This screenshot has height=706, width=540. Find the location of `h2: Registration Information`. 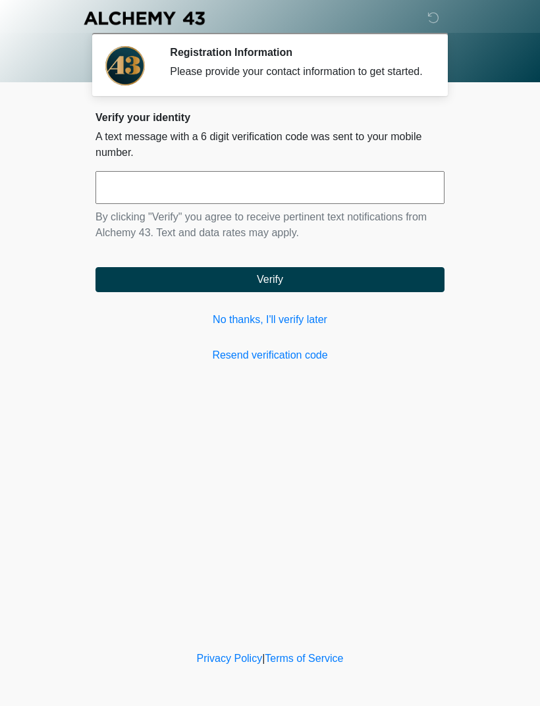

h2: Registration Information is located at coordinates (297, 52).